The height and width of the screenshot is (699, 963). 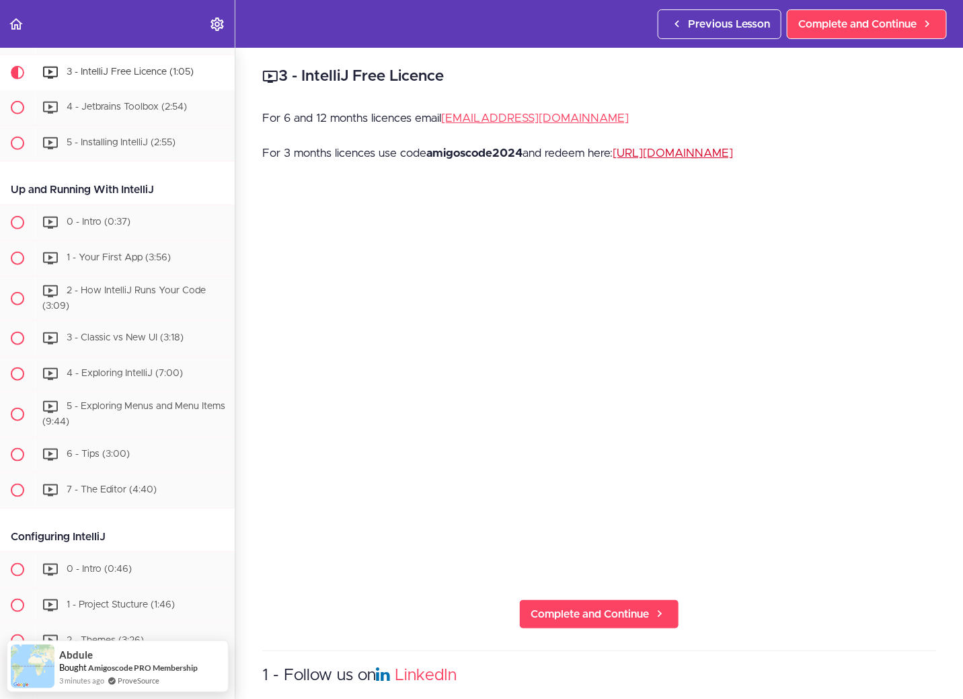 What do you see at coordinates (76, 654) in the screenshot?
I see `span: Abdule` at bounding box center [76, 654].